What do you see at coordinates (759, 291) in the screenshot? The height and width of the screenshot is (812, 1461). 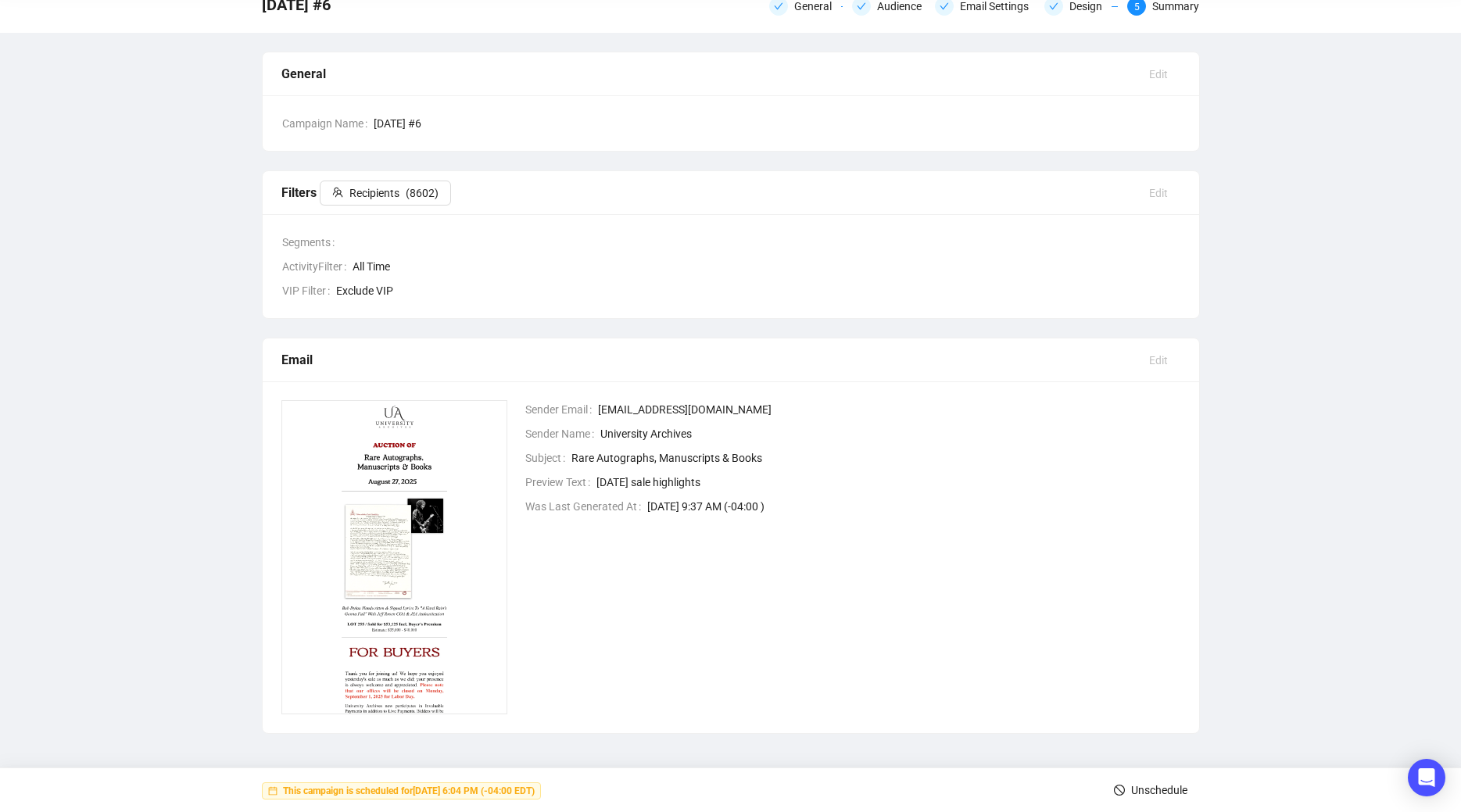 I see `span: Exclude VIP` at bounding box center [759, 291].